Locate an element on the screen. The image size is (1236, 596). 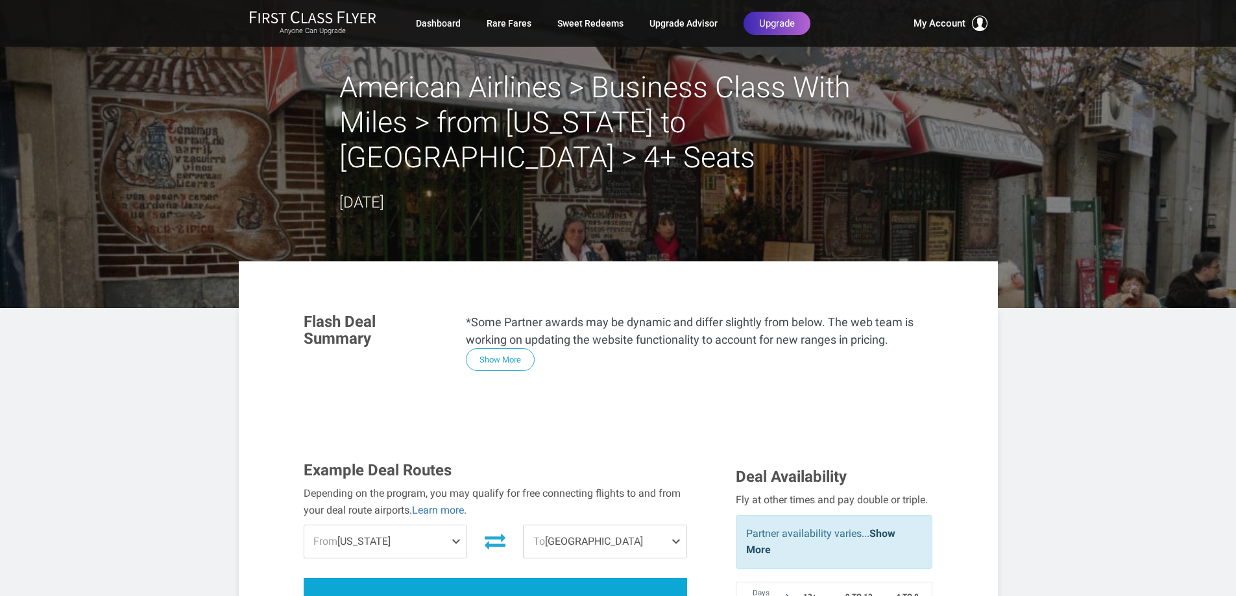
button: My Account is located at coordinates (950, 23).